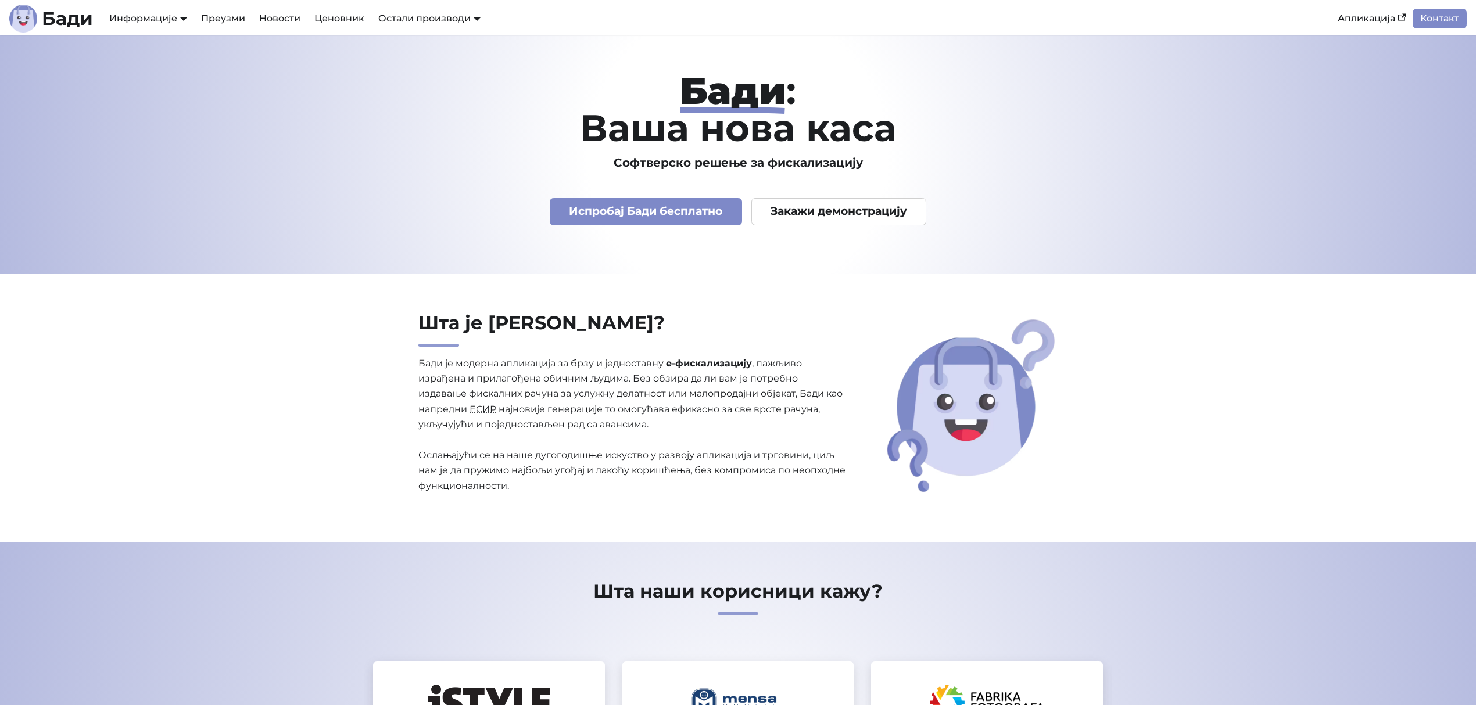  Describe the element at coordinates (709, 363) in the screenshot. I see `strong: е-фискализацију` at that location.